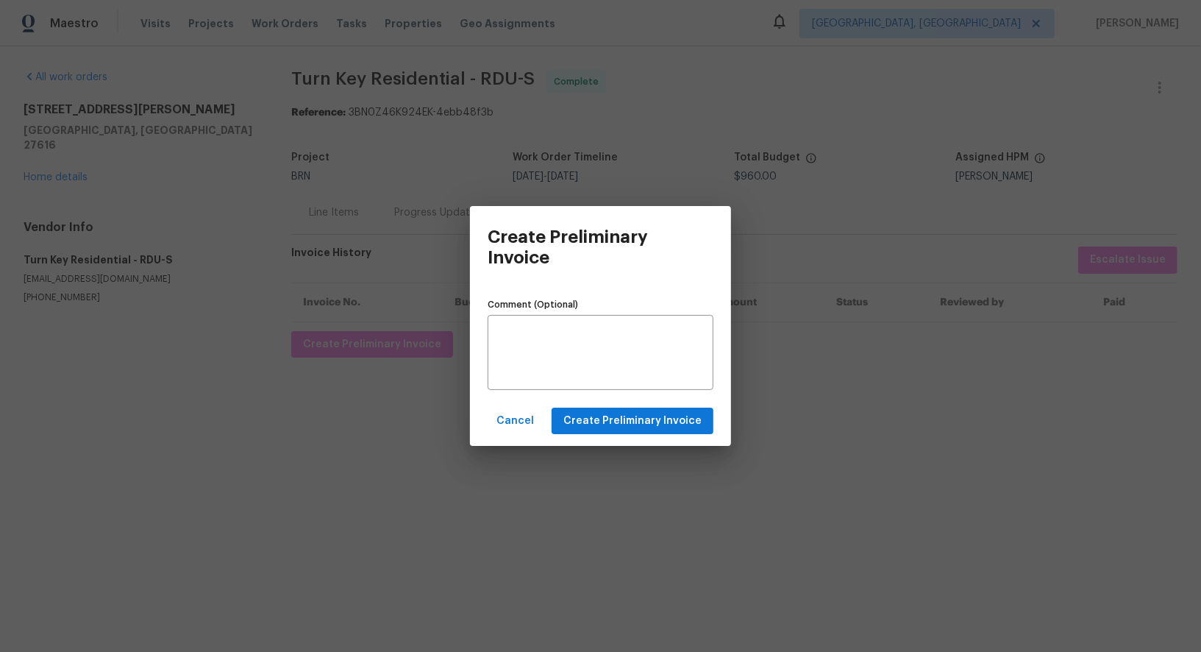 Image resolution: width=1201 pixels, height=652 pixels. Describe the element at coordinates (581, 247) in the screenshot. I see `h3: Create Preliminary Invoice` at that location.